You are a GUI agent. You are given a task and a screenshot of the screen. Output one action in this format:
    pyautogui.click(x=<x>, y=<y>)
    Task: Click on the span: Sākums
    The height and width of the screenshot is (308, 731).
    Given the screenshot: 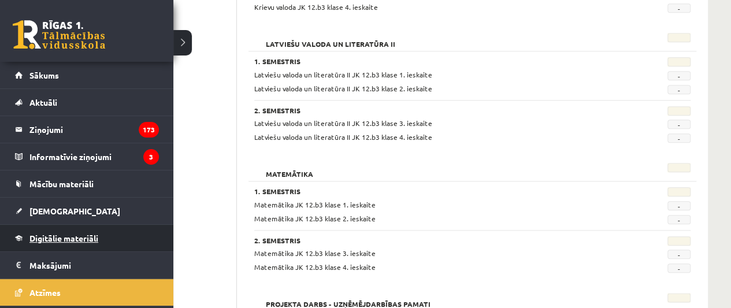 What is the action you would take?
    pyautogui.click(x=44, y=75)
    